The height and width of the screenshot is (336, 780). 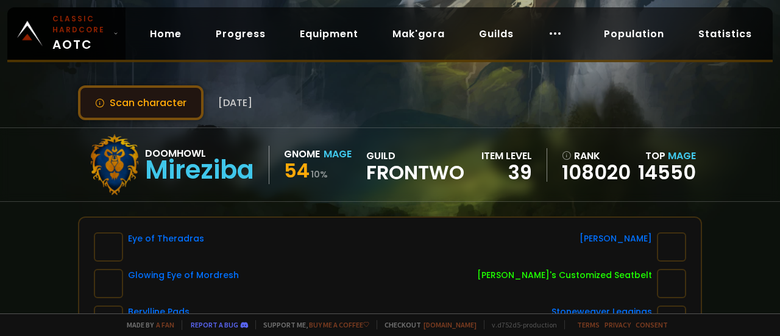 What do you see at coordinates (666, 172) in the screenshot?
I see `a: 14550` at bounding box center [666, 172].